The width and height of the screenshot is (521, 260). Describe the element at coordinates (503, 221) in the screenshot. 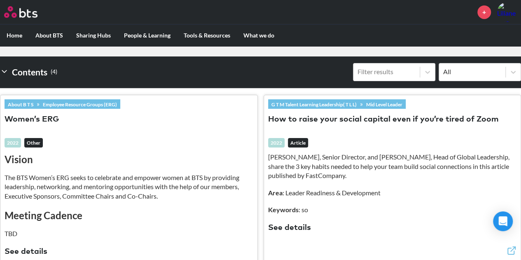

I see `div: Open Intercom Messenger` at that location.